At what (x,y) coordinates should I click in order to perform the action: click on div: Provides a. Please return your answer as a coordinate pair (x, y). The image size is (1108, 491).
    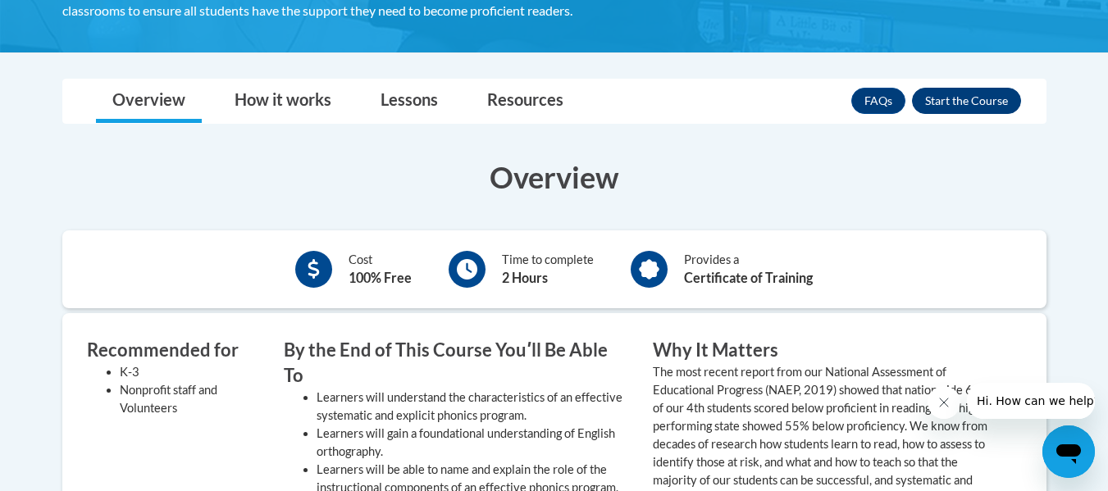
    Looking at the image, I should click on (748, 269).